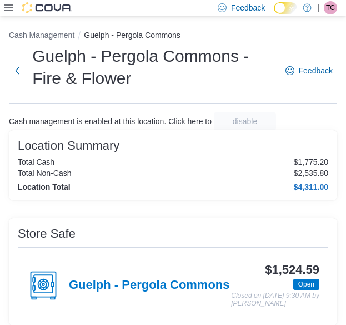 The height and width of the screenshot is (325, 346). I want to click on p: Cash management is enabled at this location. Click here to, so click(110, 121).